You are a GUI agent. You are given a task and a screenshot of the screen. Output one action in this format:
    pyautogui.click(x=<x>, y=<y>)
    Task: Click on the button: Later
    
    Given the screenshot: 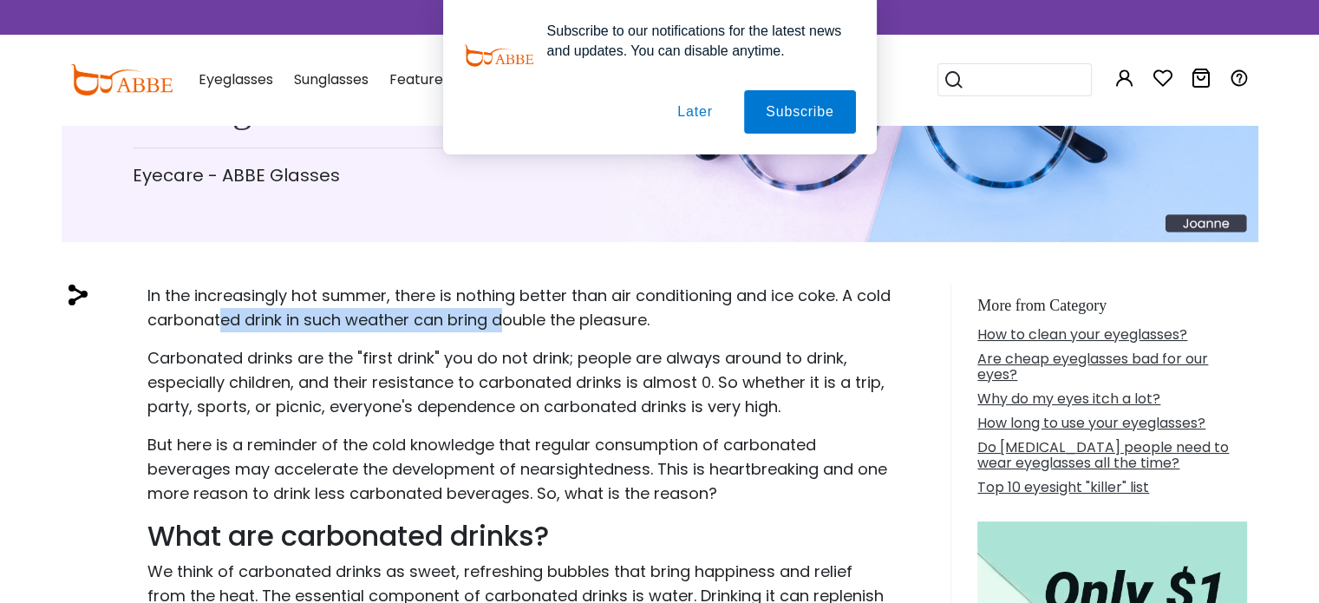 What is the action you would take?
    pyautogui.click(x=695, y=112)
    